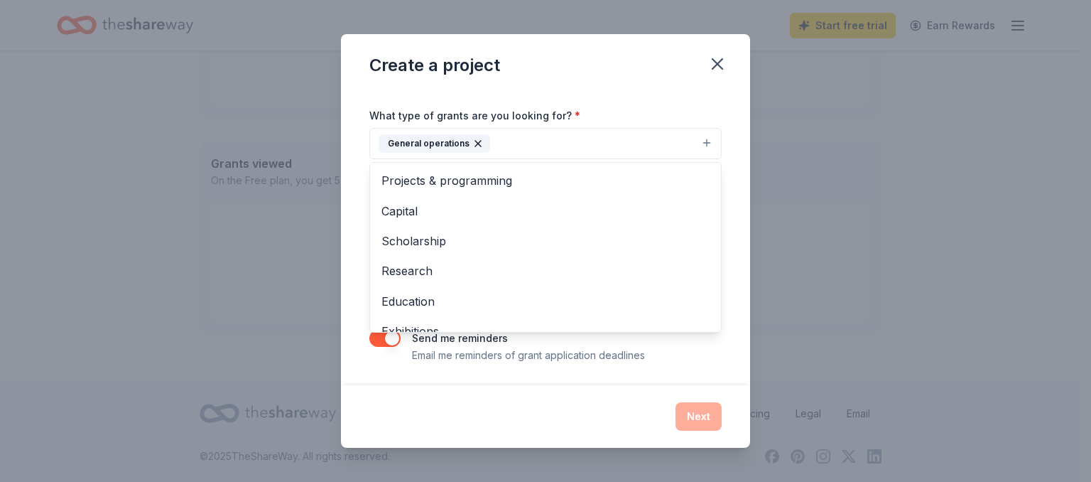 This screenshot has width=1091, height=482. Describe the element at coordinates (546, 241) in the screenshot. I see `span: Scholarship` at that location.